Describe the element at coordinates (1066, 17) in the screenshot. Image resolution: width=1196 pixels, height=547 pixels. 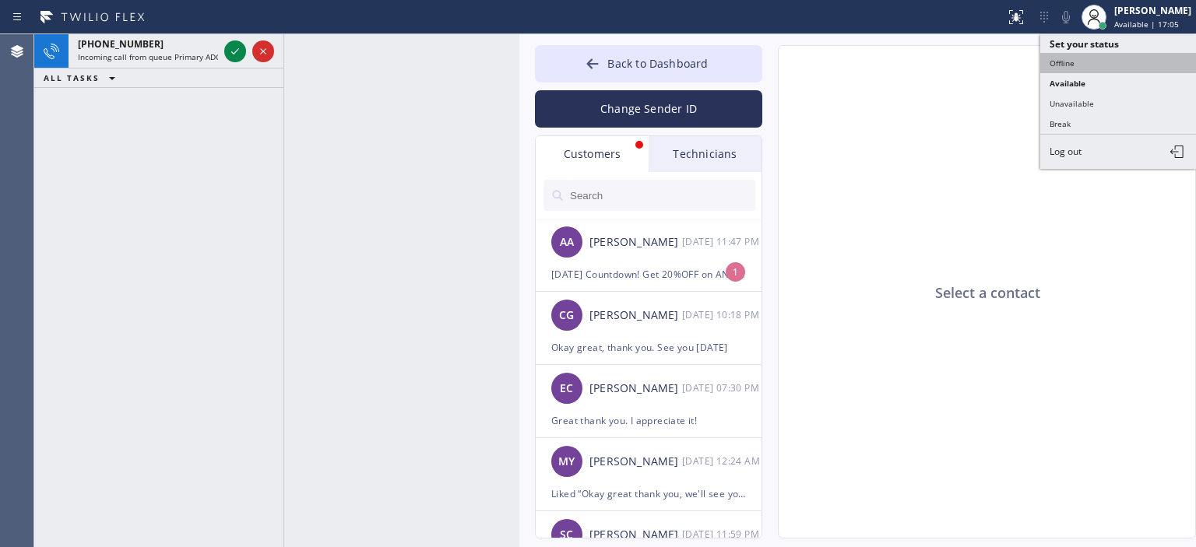
I see `button: Mute` at that location.